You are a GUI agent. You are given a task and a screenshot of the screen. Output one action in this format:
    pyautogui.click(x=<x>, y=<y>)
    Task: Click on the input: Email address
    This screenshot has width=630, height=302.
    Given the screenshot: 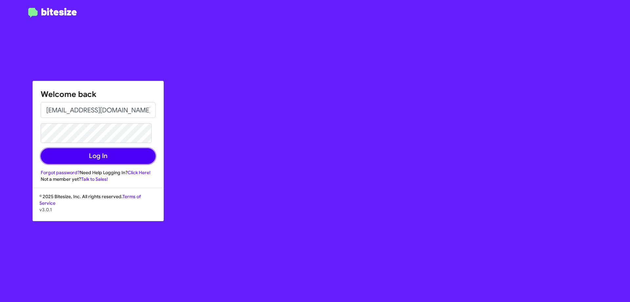 What is the action you would take?
    pyautogui.click(x=98, y=110)
    